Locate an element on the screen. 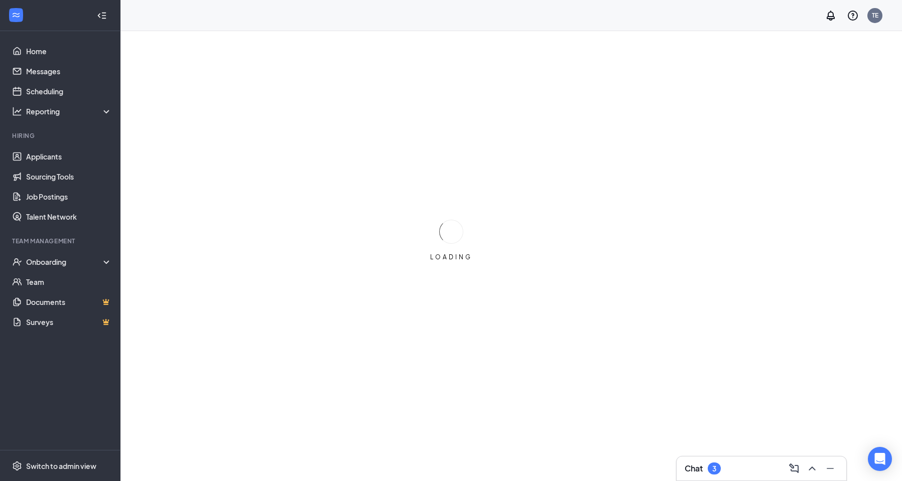 This screenshot has width=902, height=481. div: Open Intercom Messenger is located at coordinates (880, 459).